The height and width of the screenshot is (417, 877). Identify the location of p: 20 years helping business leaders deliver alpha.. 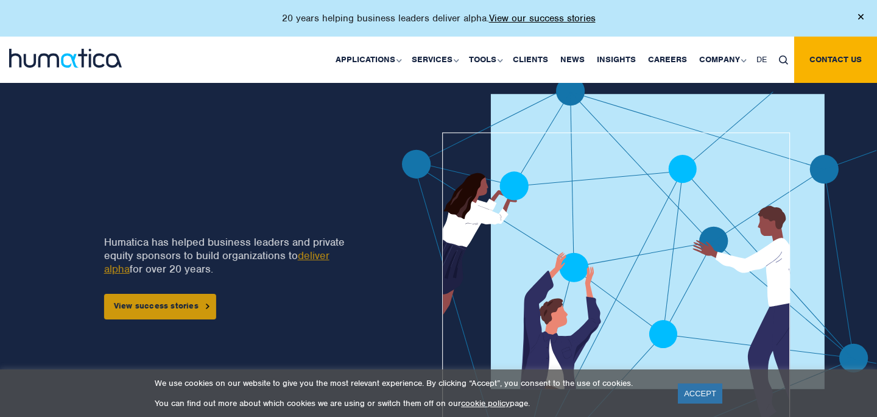
(439, 18).